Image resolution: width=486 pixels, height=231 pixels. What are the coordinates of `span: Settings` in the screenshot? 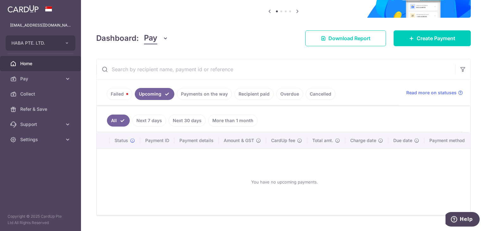 It's located at (41, 140).